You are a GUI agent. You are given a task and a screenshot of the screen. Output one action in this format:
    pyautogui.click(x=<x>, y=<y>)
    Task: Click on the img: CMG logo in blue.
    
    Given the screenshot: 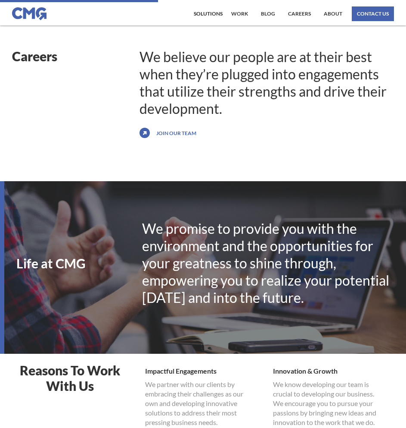 What is the action you would take?
    pyautogui.click(x=29, y=14)
    